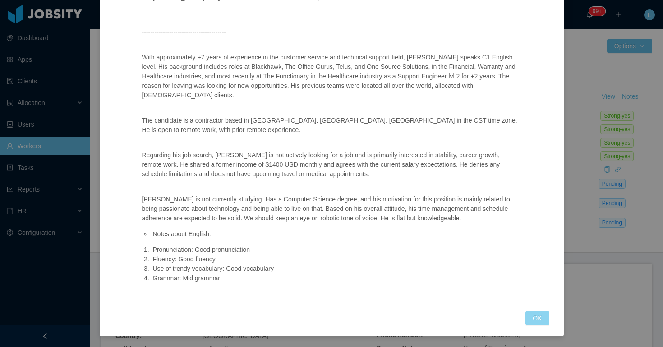  Describe the element at coordinates (336, 234) in the screenshot. I see `li: Notes about English:` at that location.